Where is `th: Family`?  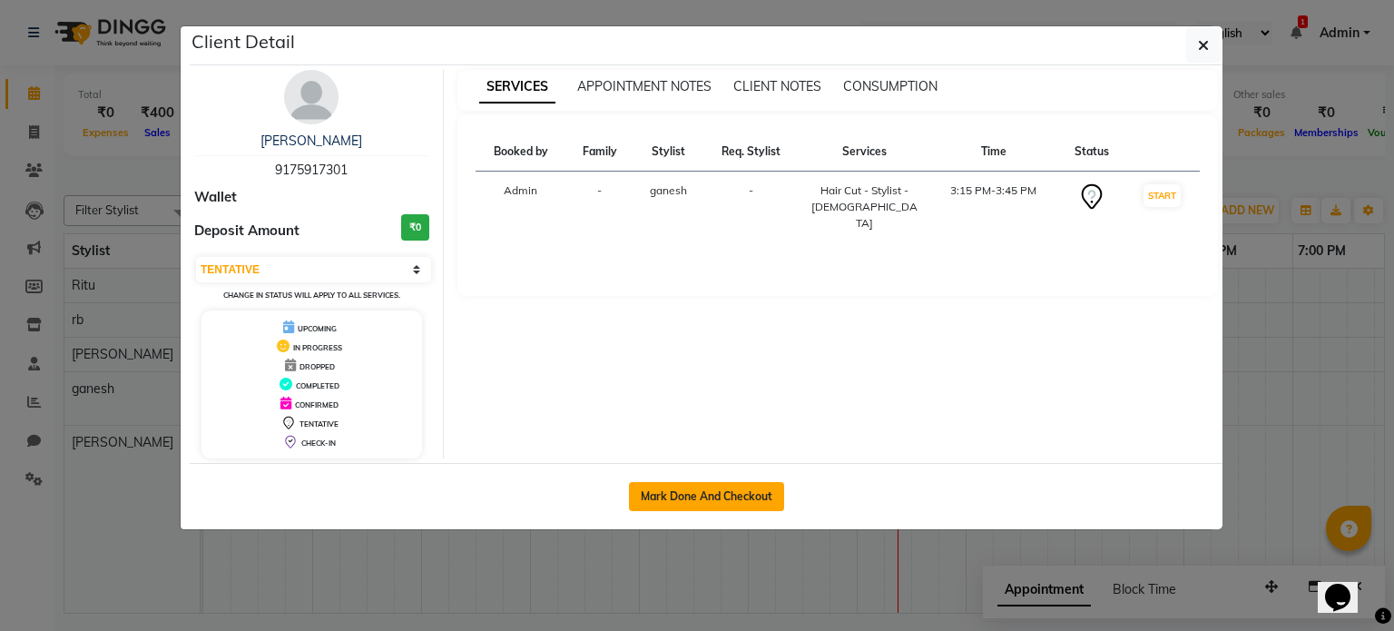 th: Family is located at coordinates (600, 152).